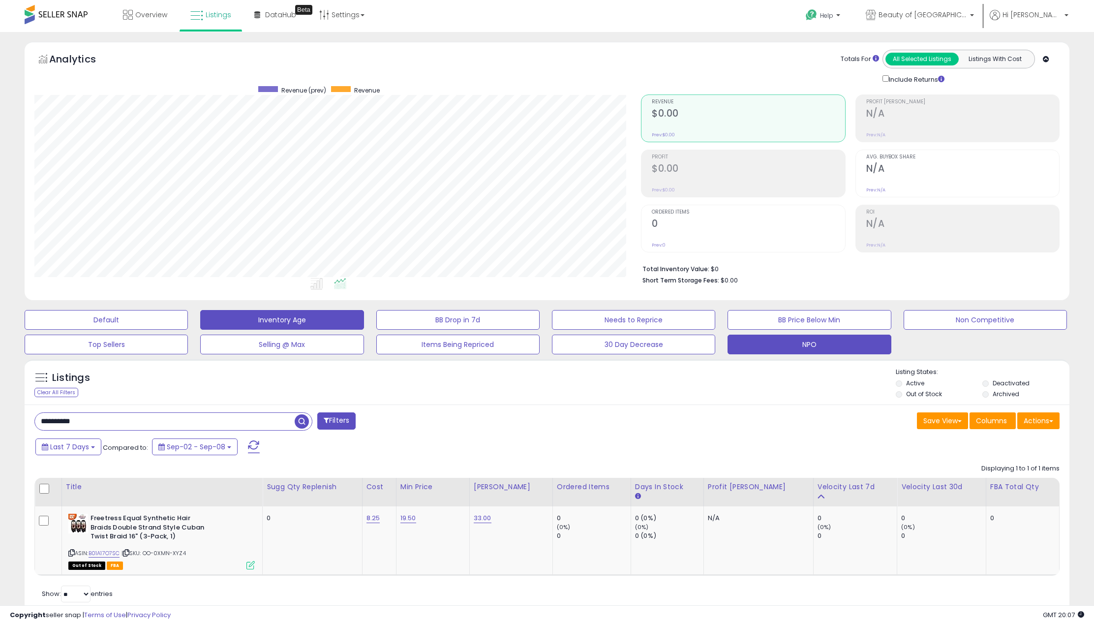 This screenshot has height=625, width=1094. What do you see at coordinates (824, 17) in the screenshot?
I see `a: Help` at bounding box center [824, 17].